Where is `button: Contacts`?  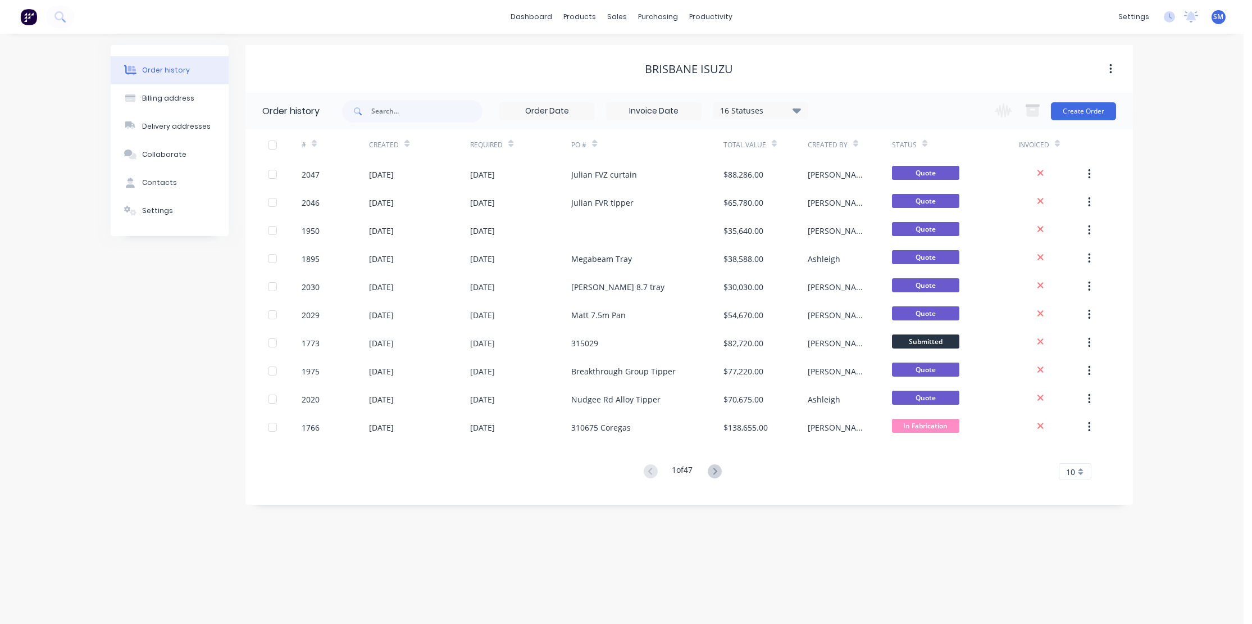
button: Contacts is located at coordinates (170, 183).